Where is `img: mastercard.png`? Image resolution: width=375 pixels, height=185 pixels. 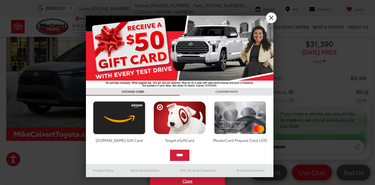
img: mastercard.png is located at coordinates (240, 118).